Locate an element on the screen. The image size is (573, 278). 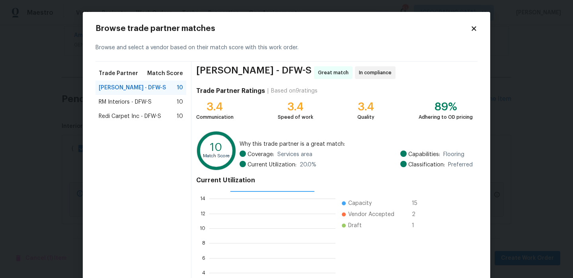
div: Browse and select a vendor based on their match score with this work order. is located at coordinates (286, 48).